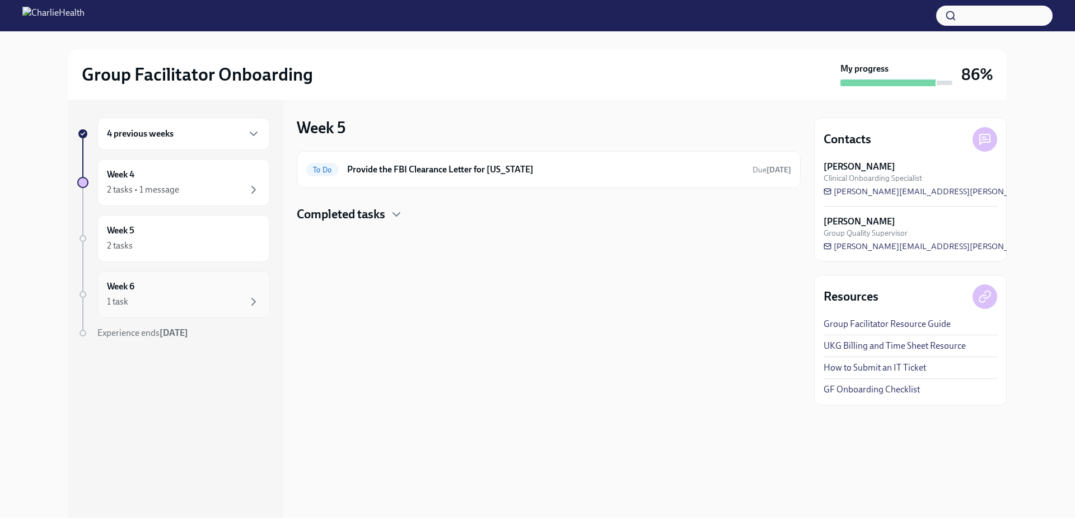 The image size is (1075, 529). I want to click on span: October 14th, 2025 09:00, so click(772, 170).